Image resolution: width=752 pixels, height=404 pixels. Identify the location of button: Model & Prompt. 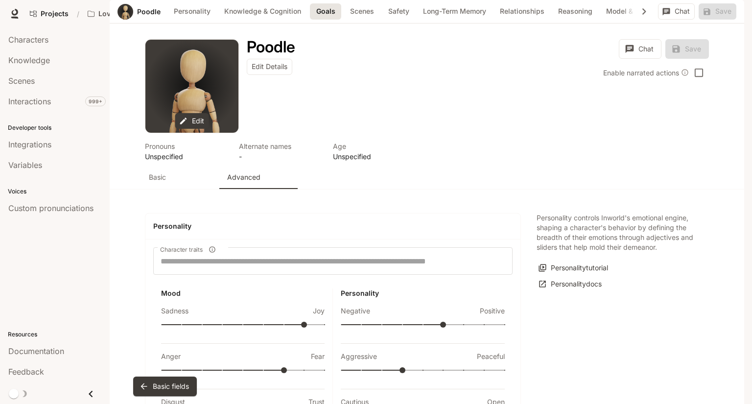
(632, 11).